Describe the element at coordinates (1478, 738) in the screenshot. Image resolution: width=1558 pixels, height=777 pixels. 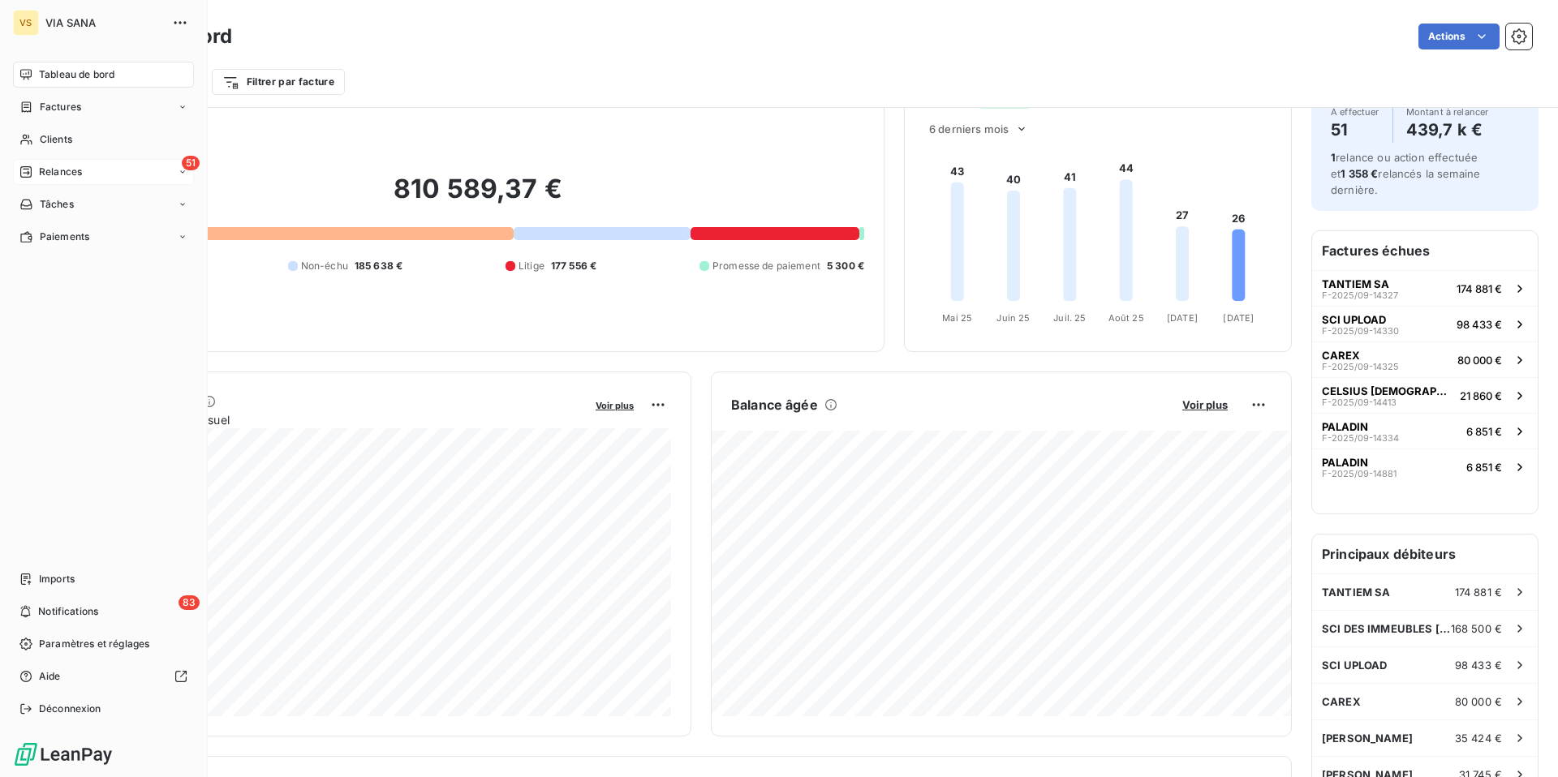
I see `span: 35 424 €` at that location.